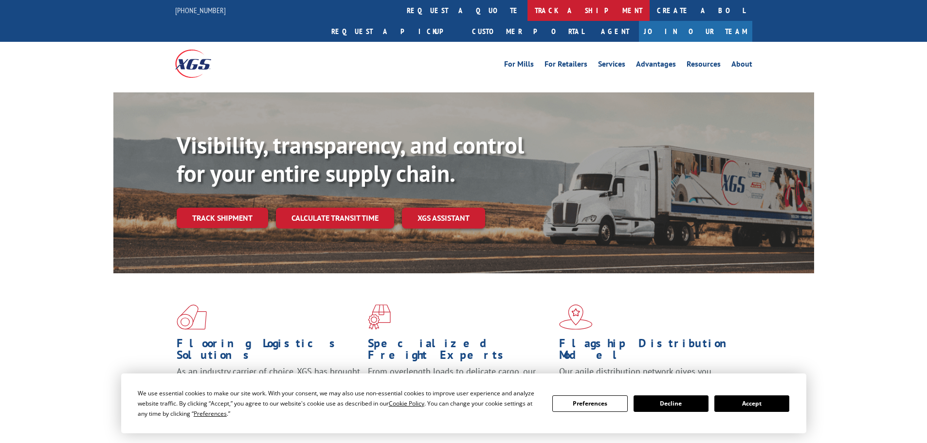  I want to click on a: Join Our Team, so click(695, 31).